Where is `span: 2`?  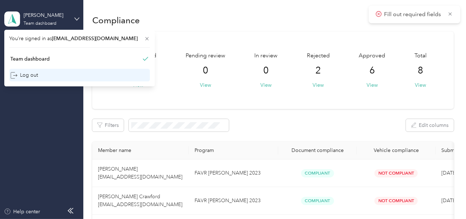
span: 2 is located at coordinates (318, 70).